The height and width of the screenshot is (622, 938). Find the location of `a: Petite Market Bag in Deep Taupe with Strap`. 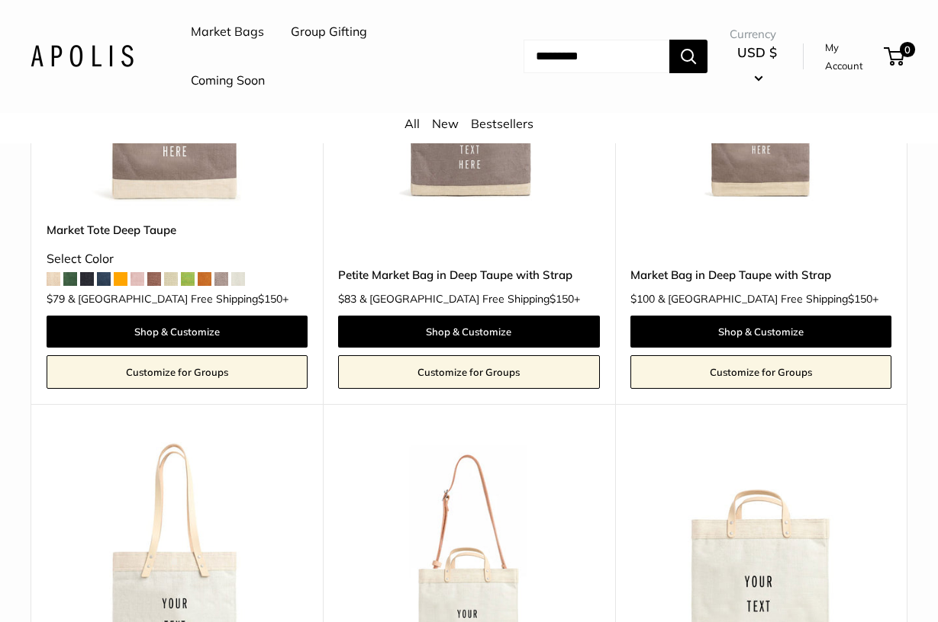

a: Petite Market Bag in Deep Taupe with Strap is located at coordinates (468, 275).